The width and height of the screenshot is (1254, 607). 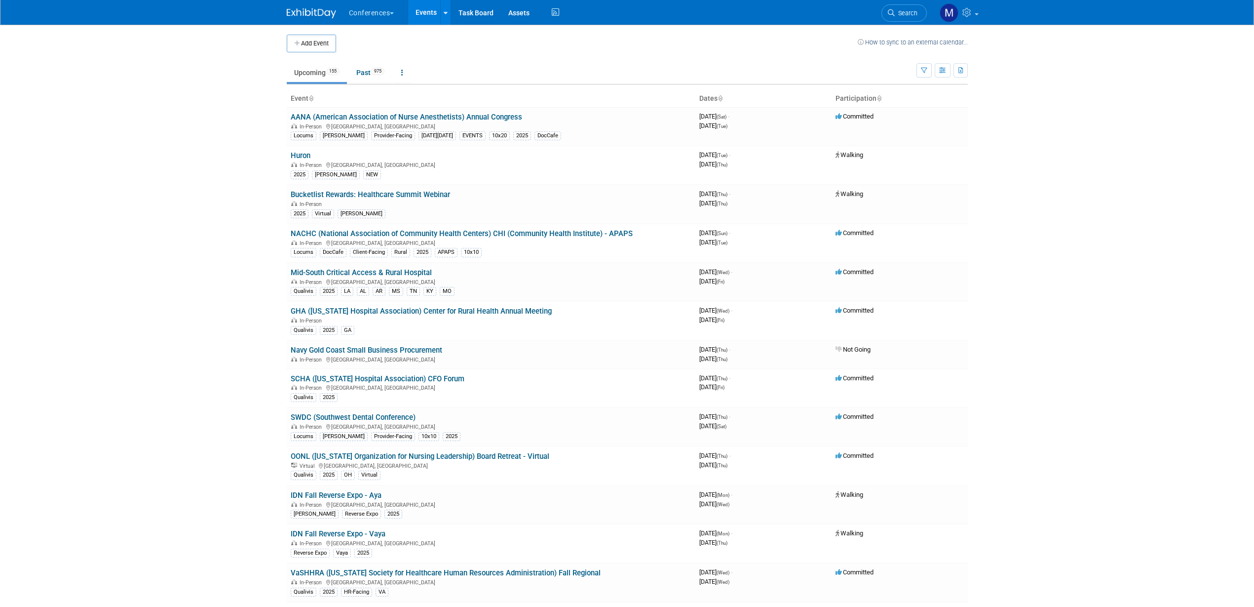 I want to click on span: (Sun), so click(x=722, y=233).